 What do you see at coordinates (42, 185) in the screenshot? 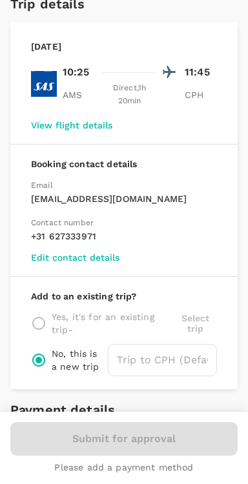
I see `span: Email` at bounding box center [42, 185].